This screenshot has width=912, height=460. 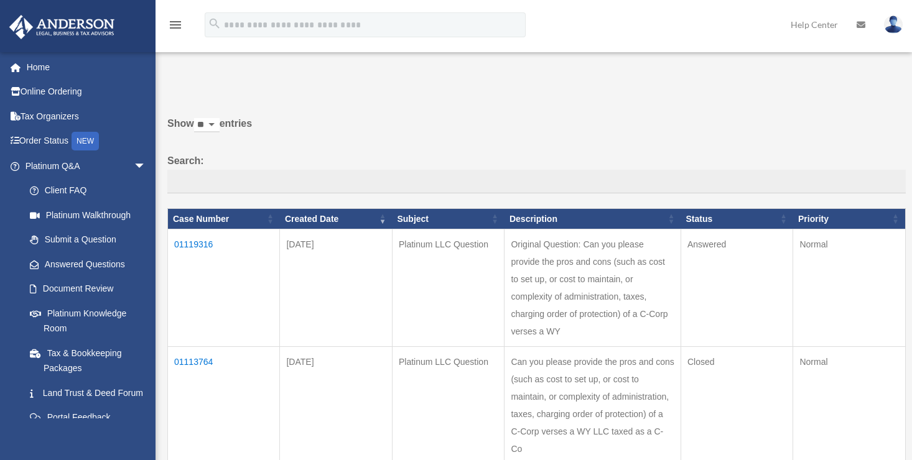 I want to click on a: Client FAQ, so click(x=88, y=191).